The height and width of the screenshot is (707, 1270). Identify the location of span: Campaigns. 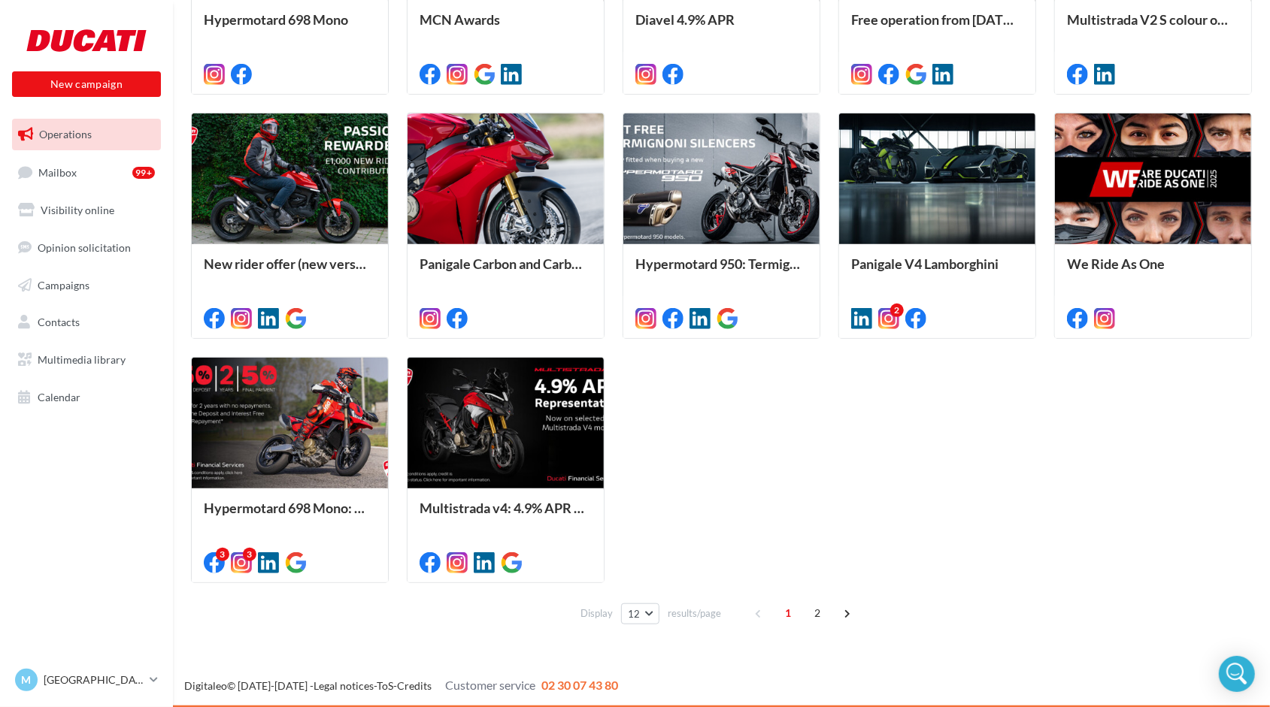
(63, 284).